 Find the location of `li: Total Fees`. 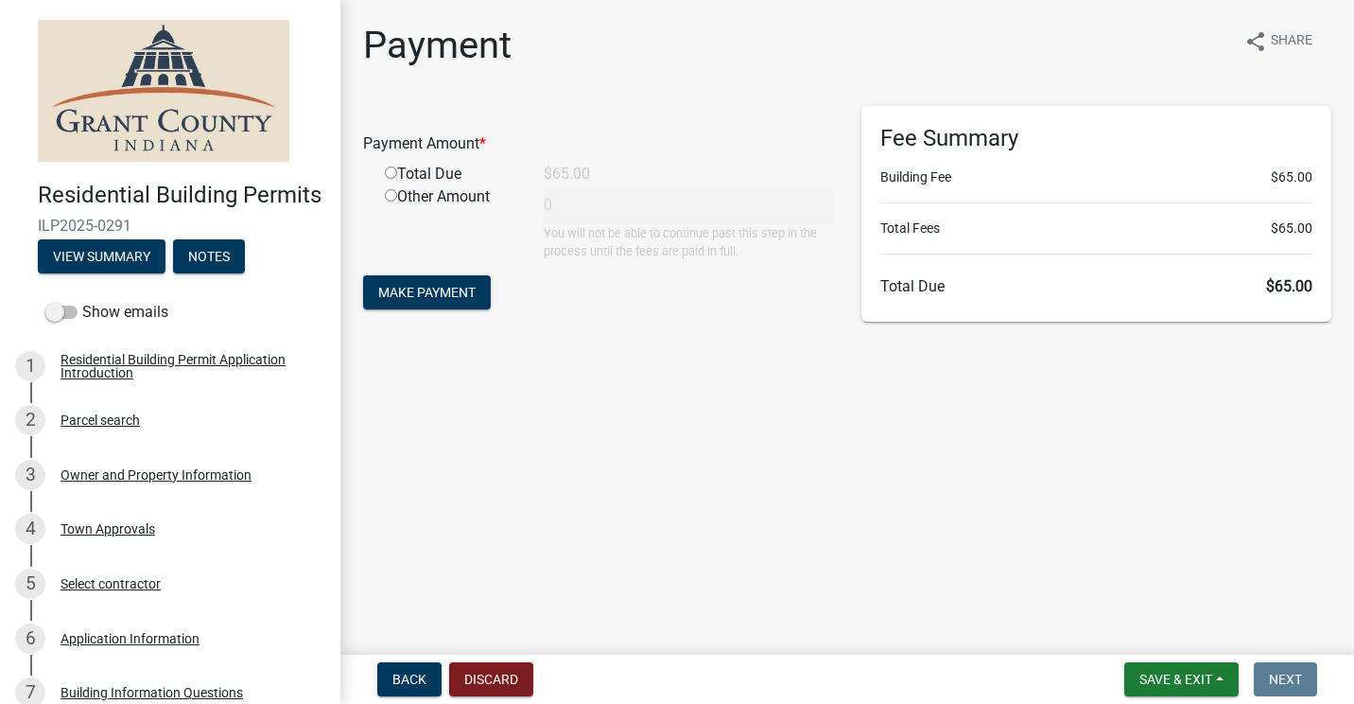

li: Total Fees is located at coordinates (1096, 228).